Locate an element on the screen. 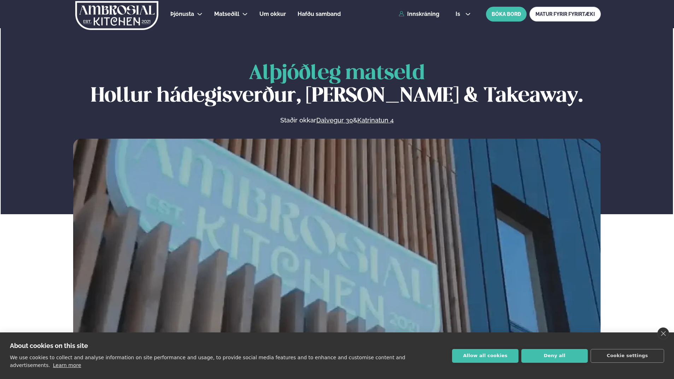 This screenshot has height=379, width=674. button: Deny all is located at coordinates (554, 356).